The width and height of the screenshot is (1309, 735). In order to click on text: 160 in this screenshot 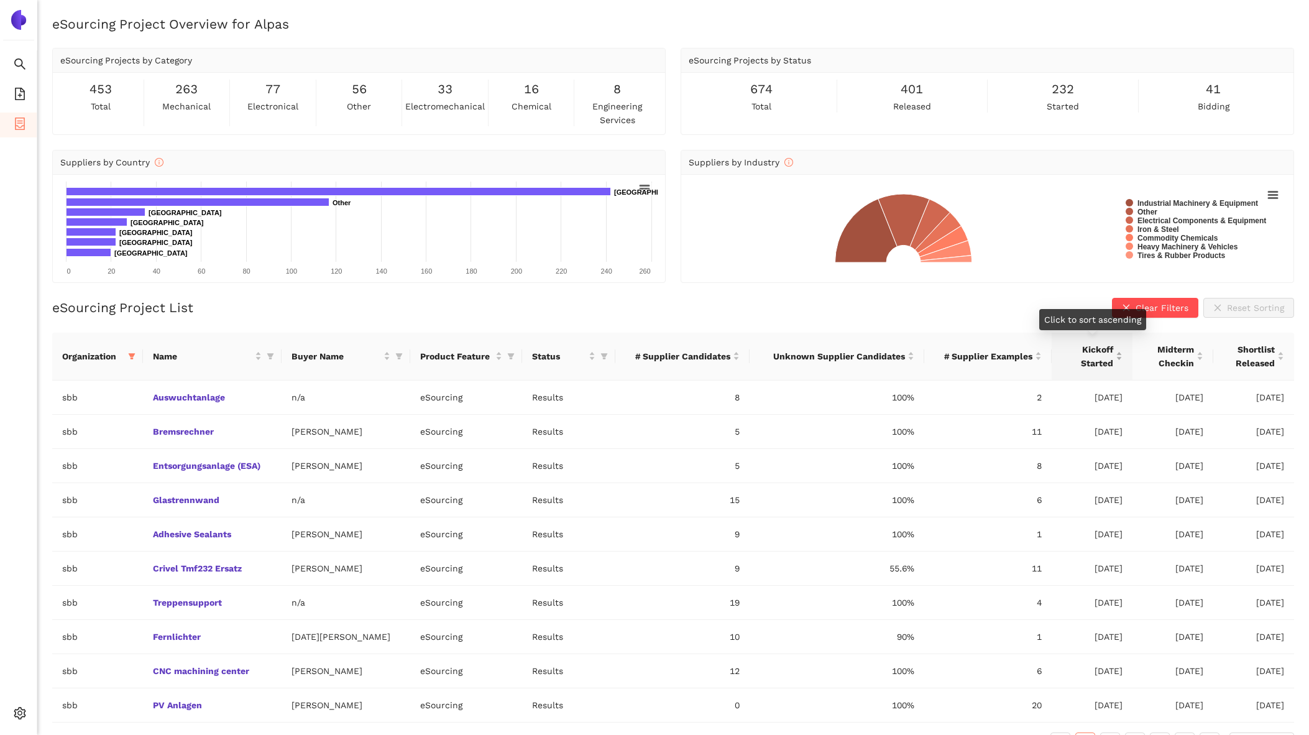, I will do `click(426, 271)`.